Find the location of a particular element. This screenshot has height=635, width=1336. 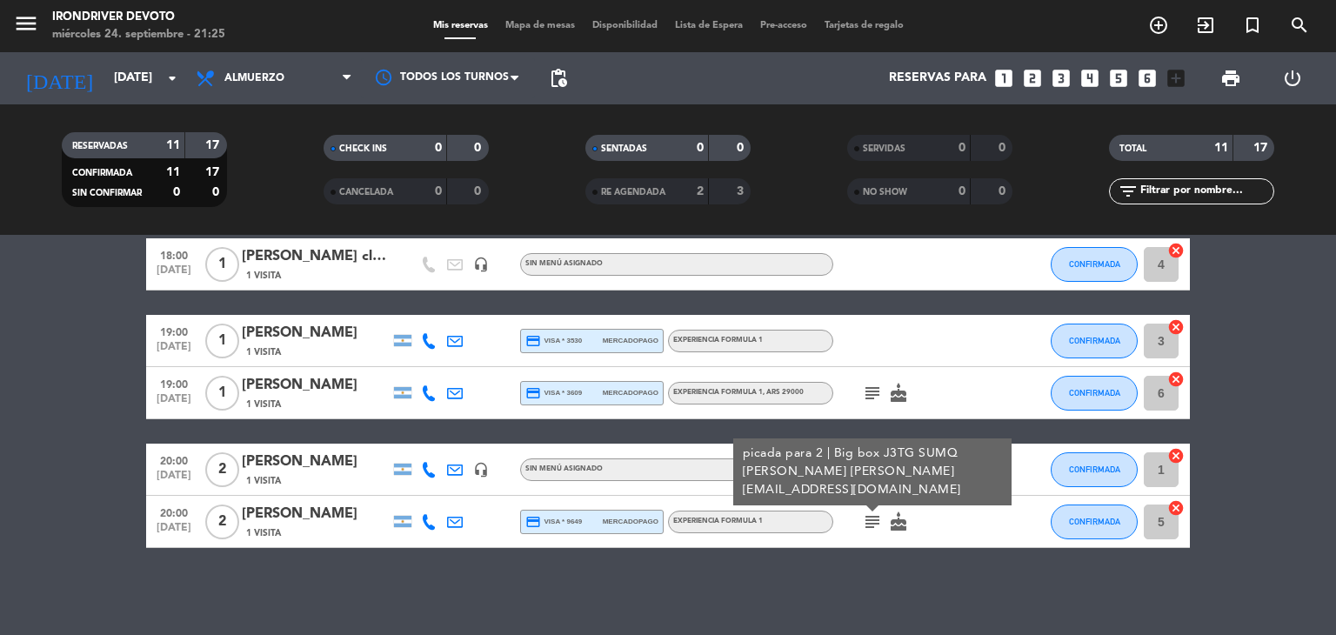

span: visa * 9649 is located at coordinates (553, 522).